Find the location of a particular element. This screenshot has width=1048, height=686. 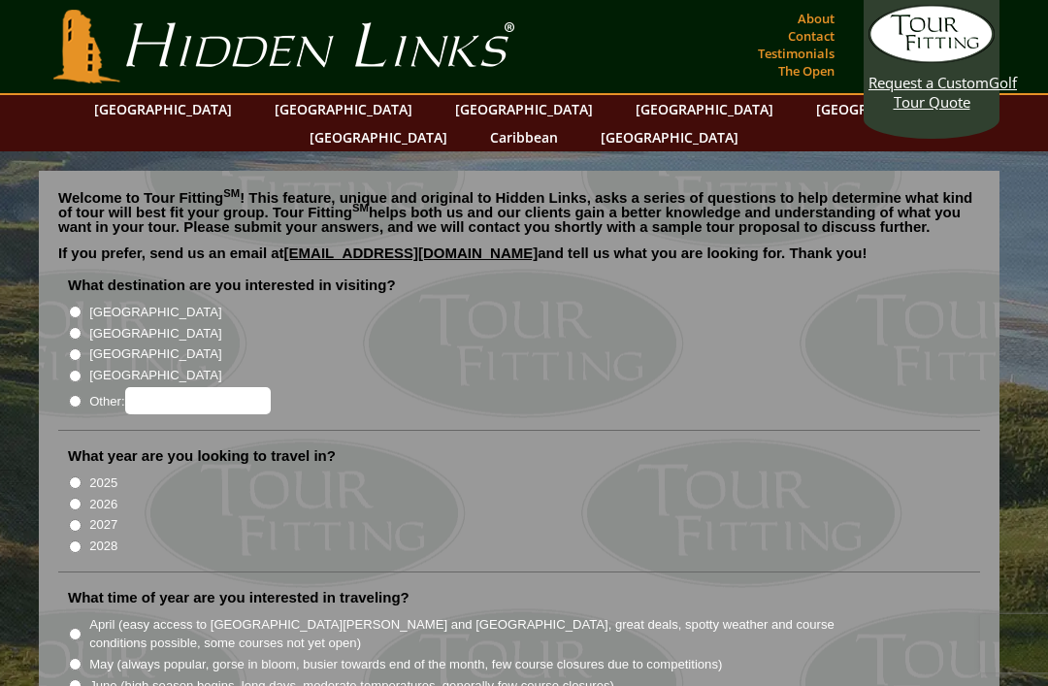

label: May (always popular, gorse in bloom, busier towards end of the month, few course closures due to ... is located at coordinates (406, 665).